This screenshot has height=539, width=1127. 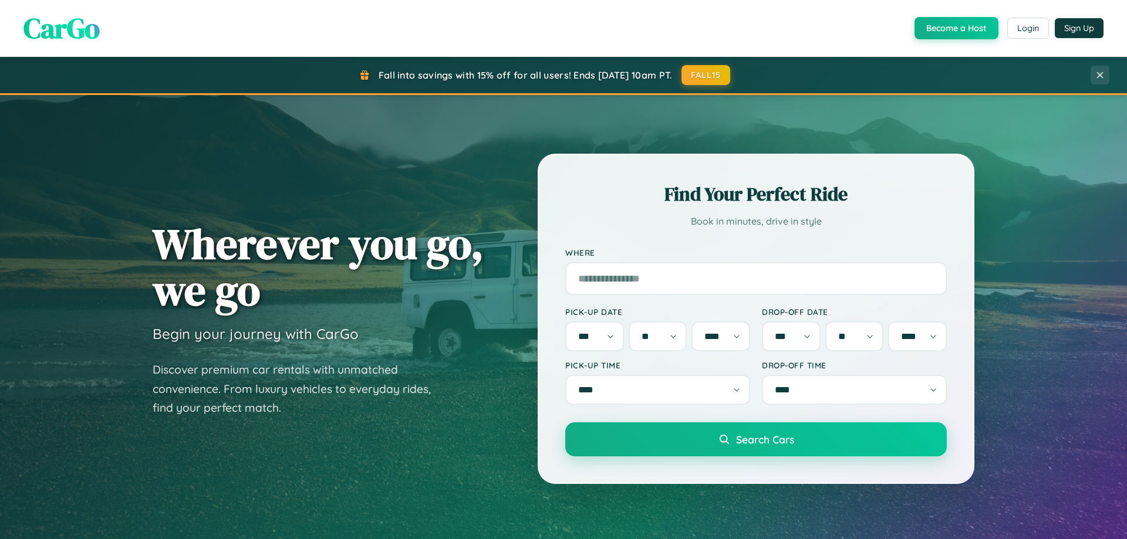 What do you see at coordinates (854, 312) in the screenshot?
I see `label: Drop-off Date` at bounding box center [854, 312].